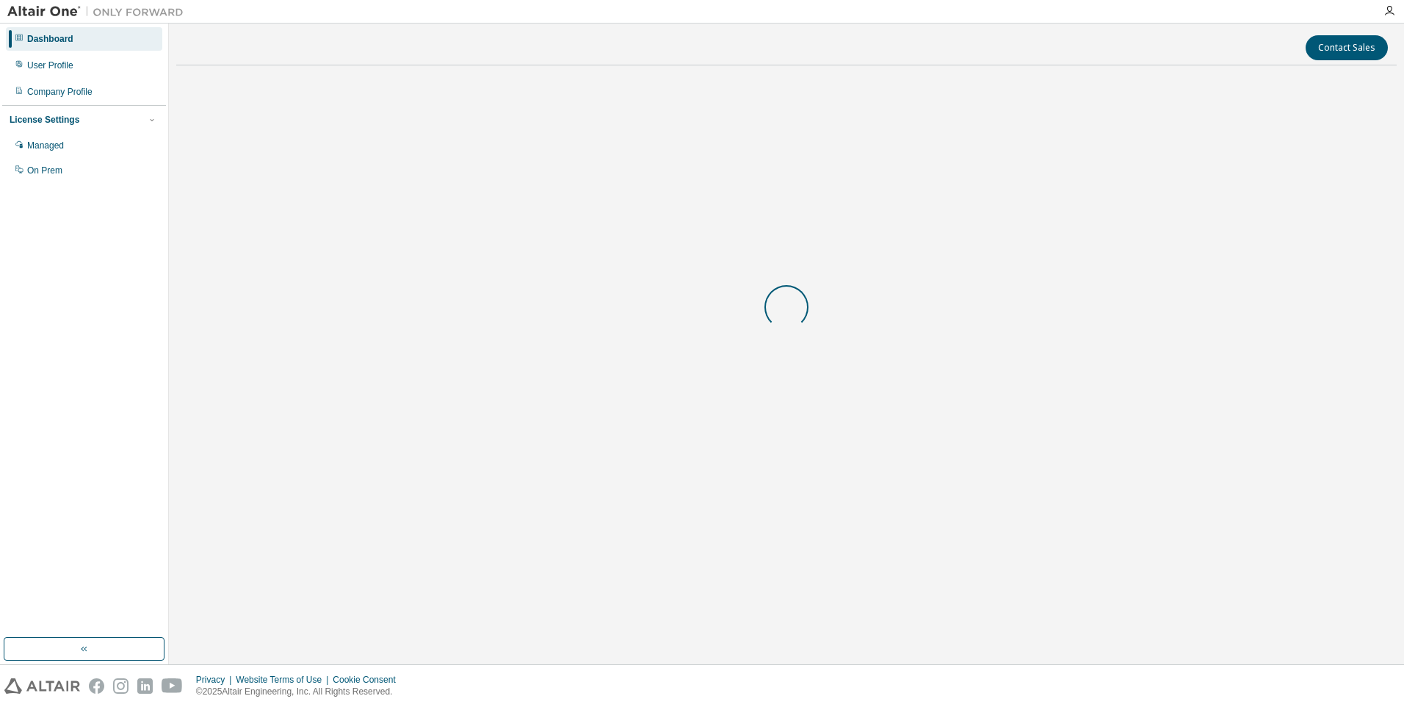 The width and height of the screenshot is (1404, 707). What do you see at coordinates (50, 65) in the screenshot?
I see `div: User Profile` at bounding box center [50, 65].